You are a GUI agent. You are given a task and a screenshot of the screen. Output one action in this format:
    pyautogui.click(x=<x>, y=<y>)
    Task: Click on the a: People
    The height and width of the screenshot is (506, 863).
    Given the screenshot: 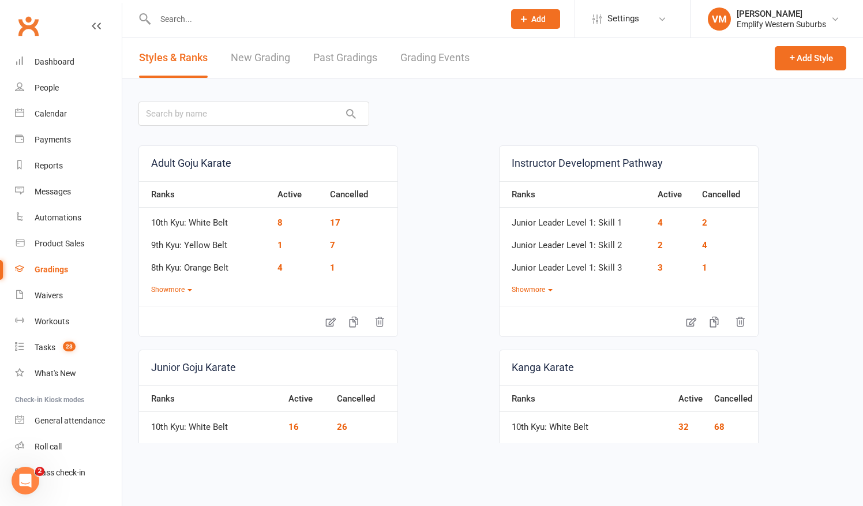 What is the action you would take?
    pyautogui.click(x=68, y=88)
    